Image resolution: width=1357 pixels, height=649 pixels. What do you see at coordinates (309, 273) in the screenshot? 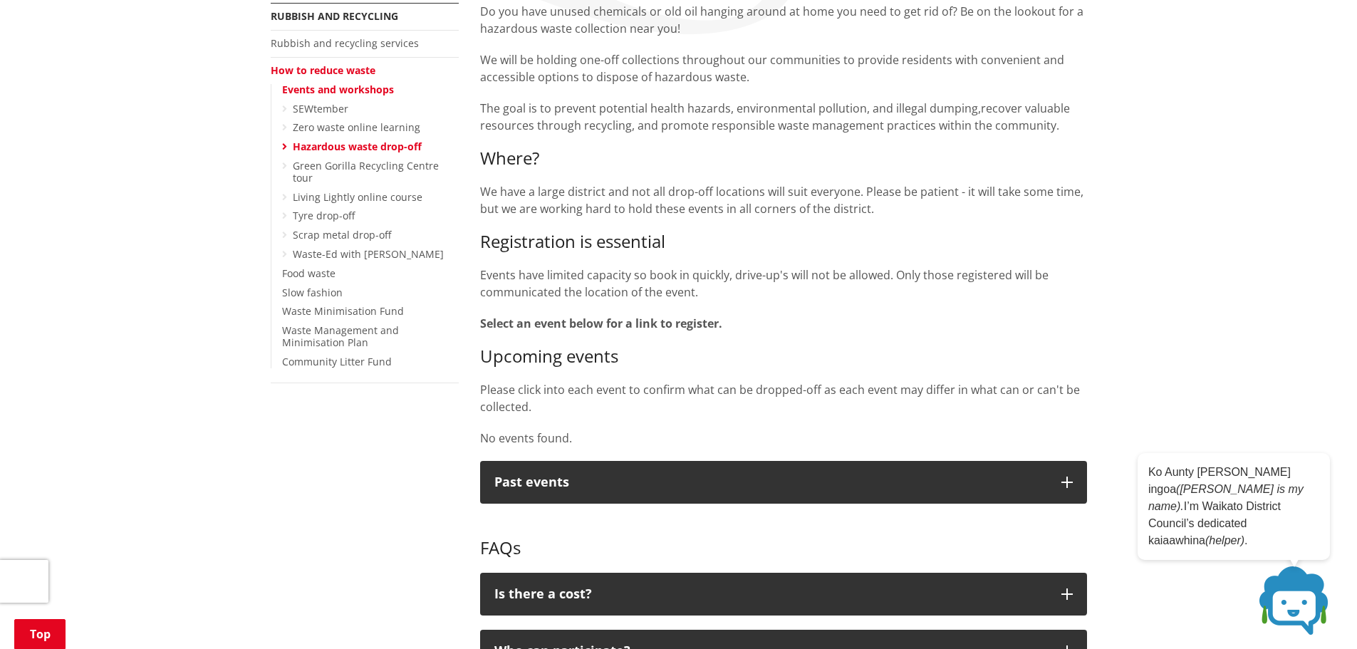
I see `a: Food waste` at bounding box center [309, 273].